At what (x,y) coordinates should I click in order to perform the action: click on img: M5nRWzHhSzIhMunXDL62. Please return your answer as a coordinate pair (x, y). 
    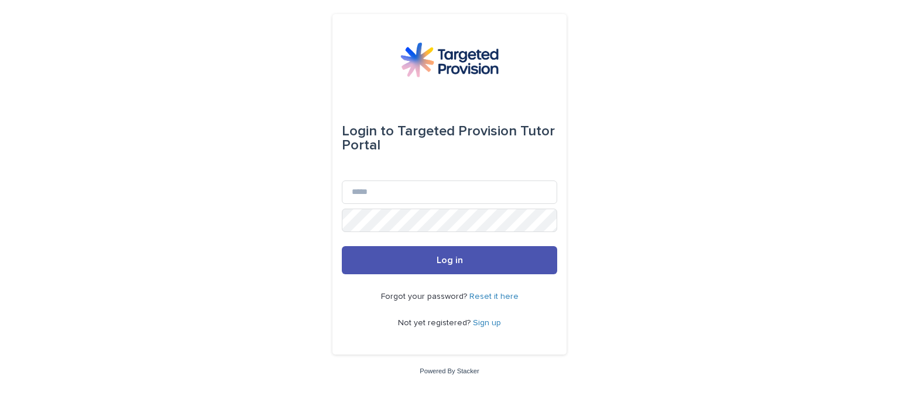
    Looking at the image, I should click on (450, 60).